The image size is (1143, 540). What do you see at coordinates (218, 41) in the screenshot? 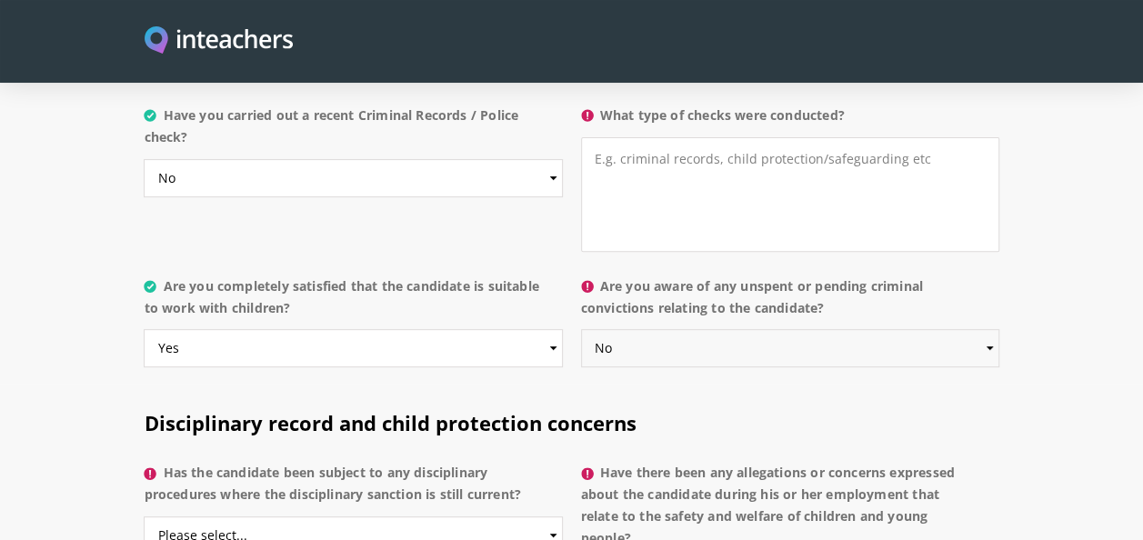
I see `a: Visit this site's homepage` at bounding box center [218, 41].